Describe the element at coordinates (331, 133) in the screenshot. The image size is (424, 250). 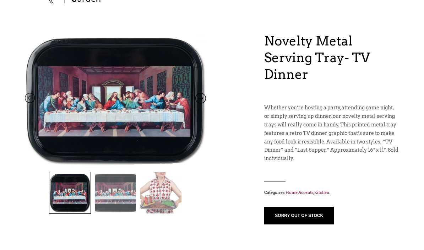
I see `p: Whether you’re hosting a party, attending game night, or simply serving up dinner, our novelty me...` at that location.